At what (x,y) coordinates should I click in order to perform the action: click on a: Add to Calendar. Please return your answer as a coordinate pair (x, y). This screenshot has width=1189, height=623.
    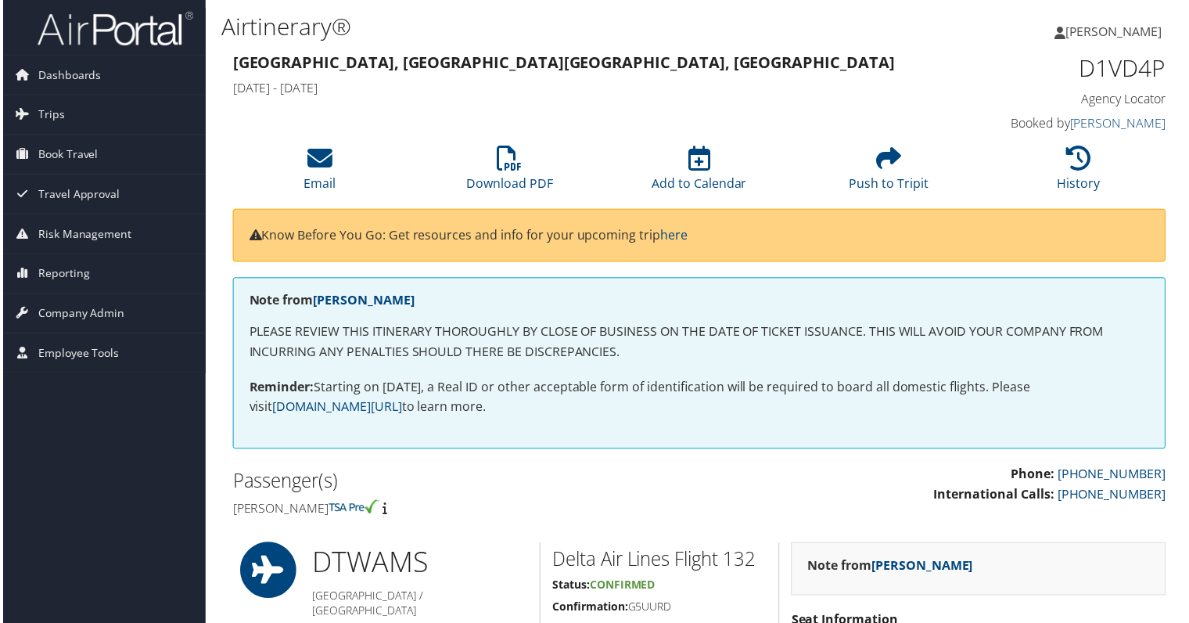
    Looking at the image, I should click on (699, 174).